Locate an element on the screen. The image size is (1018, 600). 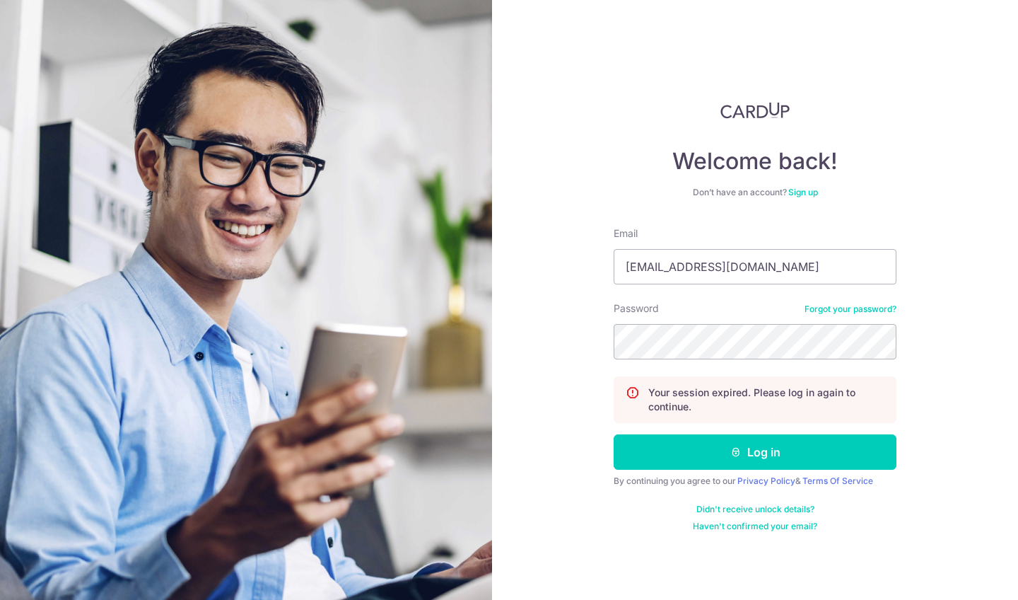
input: Enter your Email is located at coordinates (755, 267).